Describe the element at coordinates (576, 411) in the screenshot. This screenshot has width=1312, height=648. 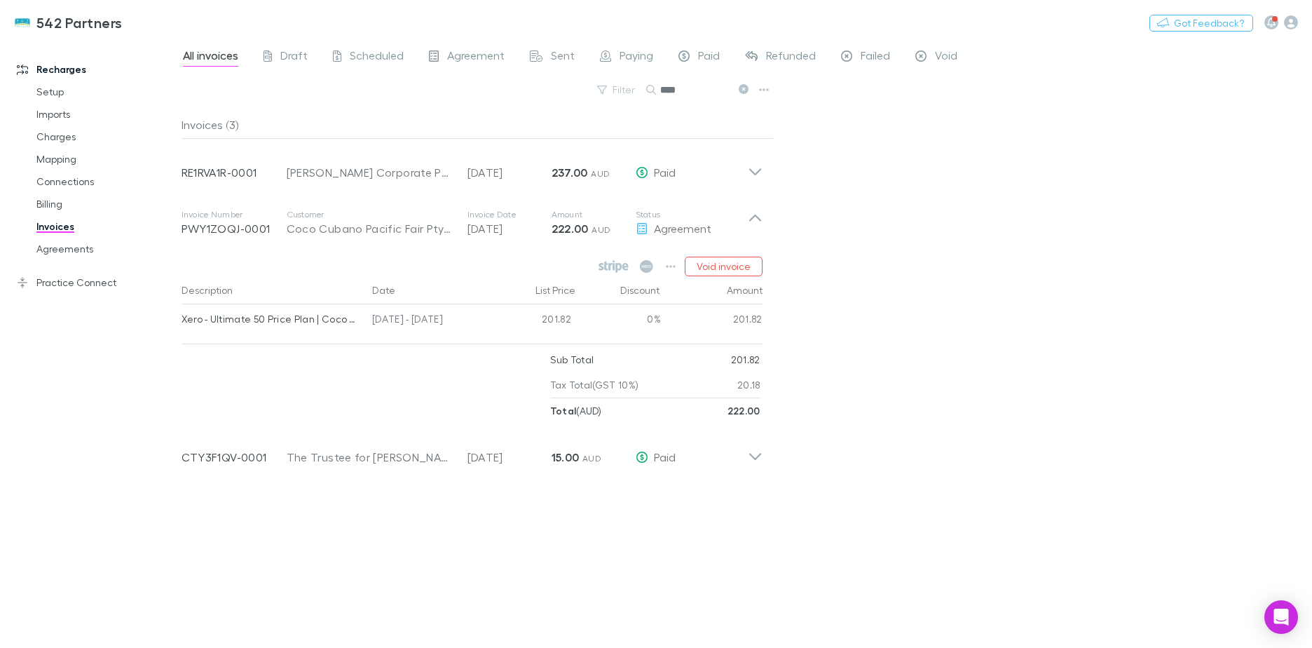
I see `p: ( AUD )` at that location.